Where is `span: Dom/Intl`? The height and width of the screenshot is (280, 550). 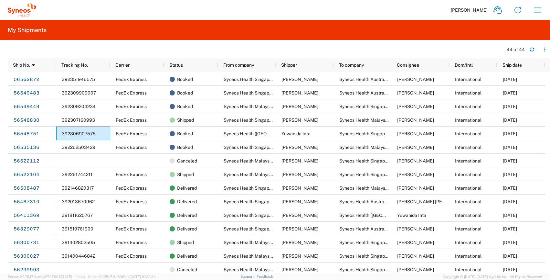
span: Dom/Intl is located at coordinates (464, 65).